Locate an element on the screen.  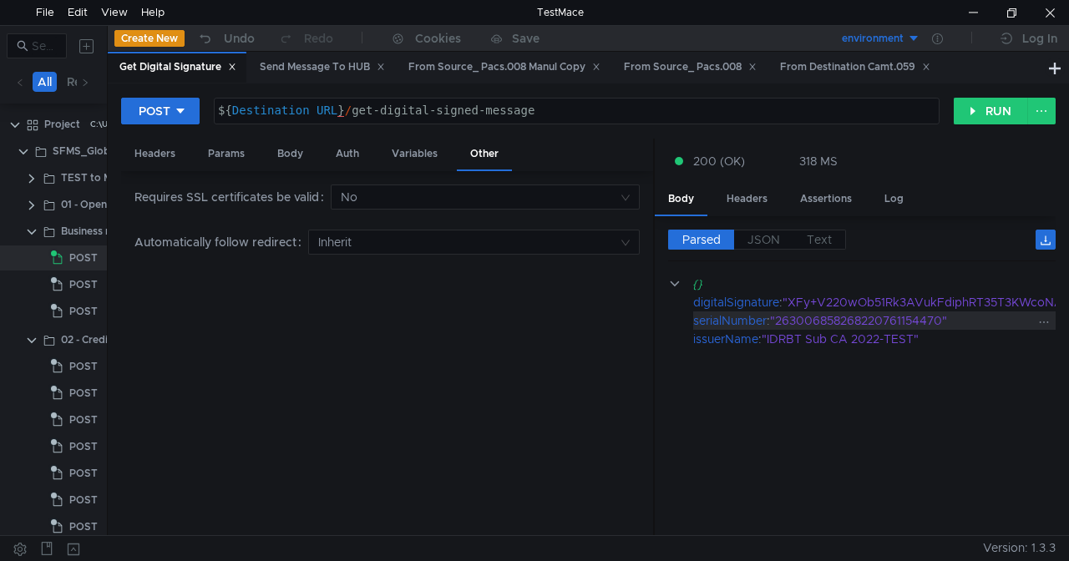
div: Redo is located at coordinates (318, 38).